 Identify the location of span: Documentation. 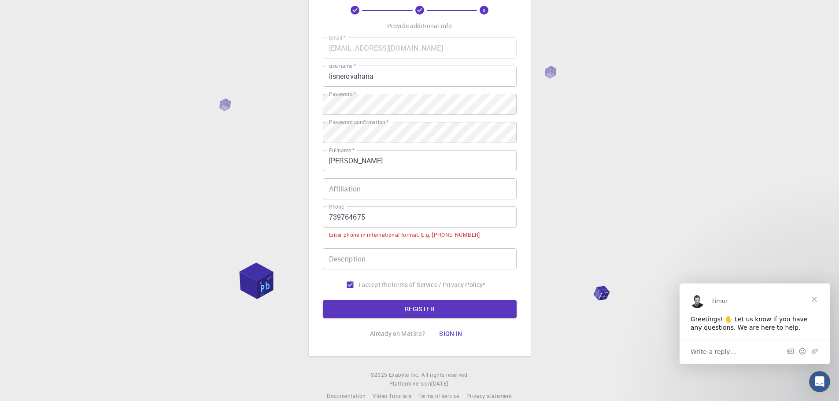
(346, 396).